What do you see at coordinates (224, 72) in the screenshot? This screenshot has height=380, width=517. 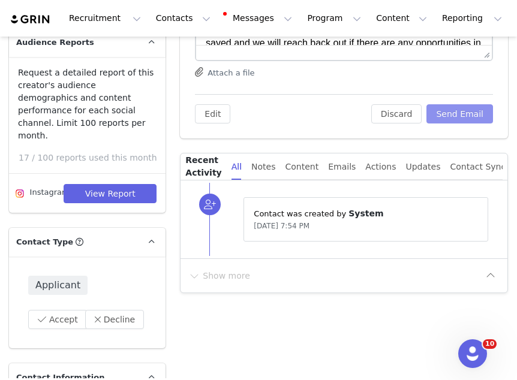 I see `button: Attach a file` at bounding box center [224, 72].